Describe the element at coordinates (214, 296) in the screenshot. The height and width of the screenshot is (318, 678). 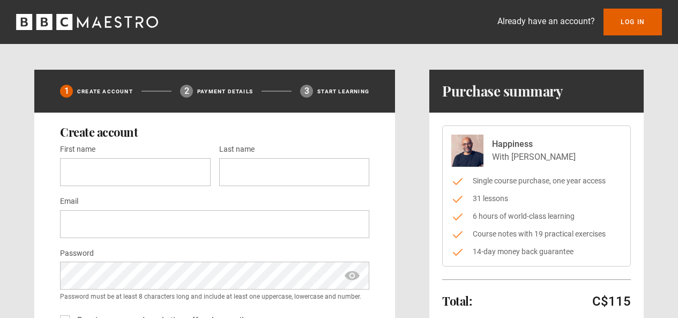
I see `small: Password must be at least 8 characters long and include at least one uppercase, lowercase and num...` at that location.